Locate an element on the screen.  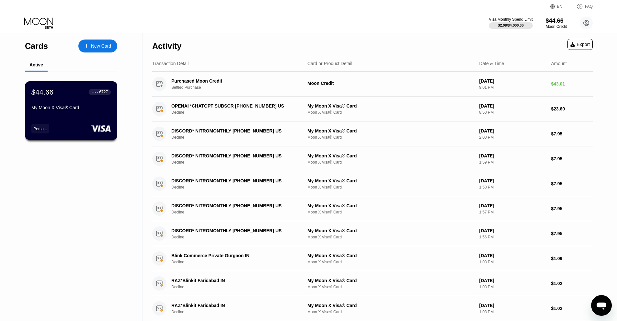
div: $43.01 is located at coordinates (571, 84).